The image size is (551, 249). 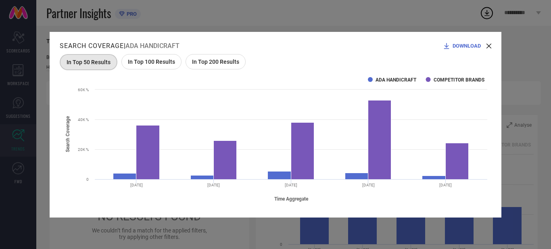 I want to click on tspan: Search Coverage, so click(x=68, y=134).